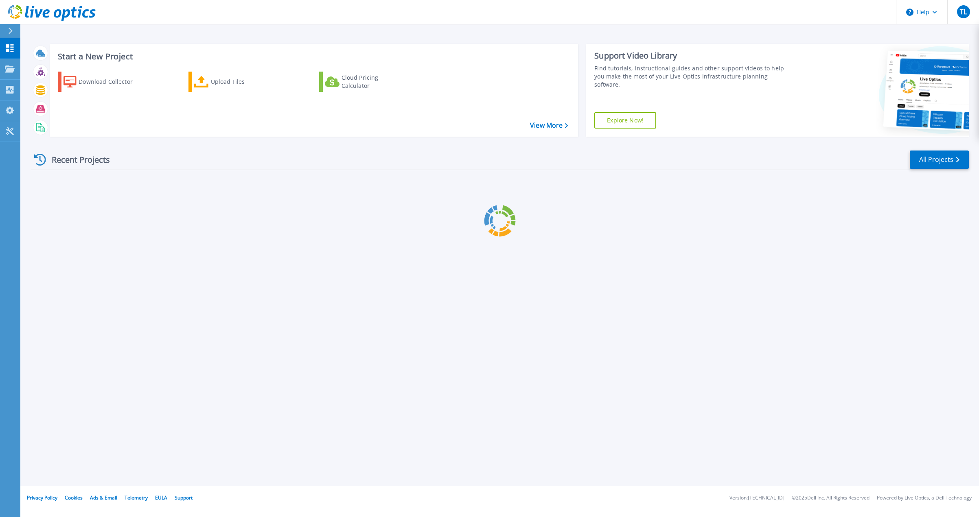 The height and width of the screenshot is (517, 979). I want to click on a: EULA, so click(161, 498).